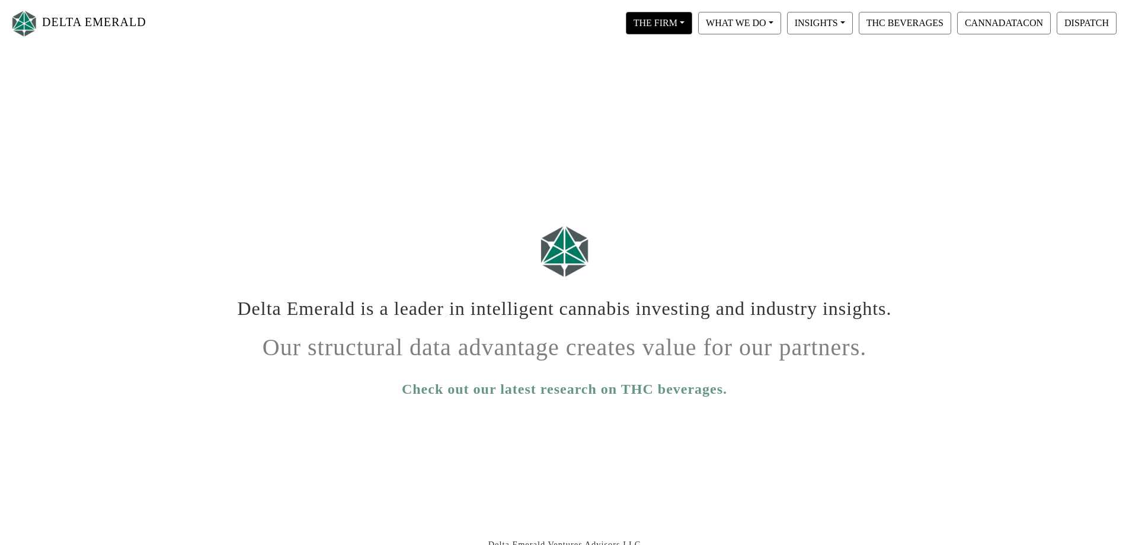 This screenshot has width=1129, height=545. What do you see at coordinates (78, 23) in the screenshot?
I see `a: DELTA EMERALD` at bounding box center [78, 23].